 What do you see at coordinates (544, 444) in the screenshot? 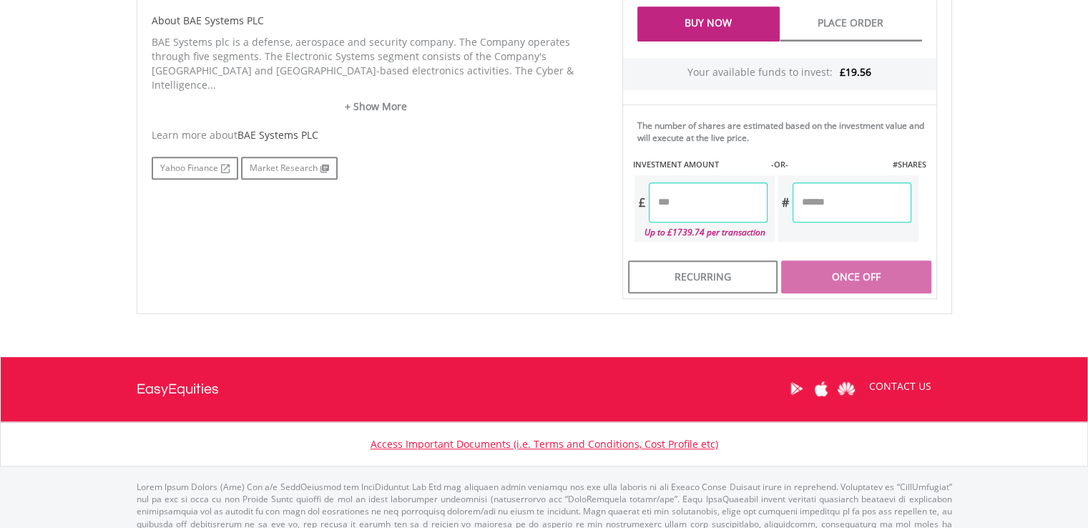
I see `a: Access Important Documents (i.e. Terms and Conditions, Cost Profile etc)` at bounding box center [544, 444].